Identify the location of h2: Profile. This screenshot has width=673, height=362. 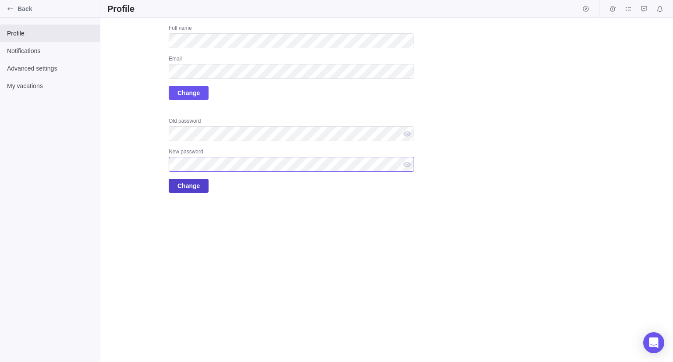
(121, 9).